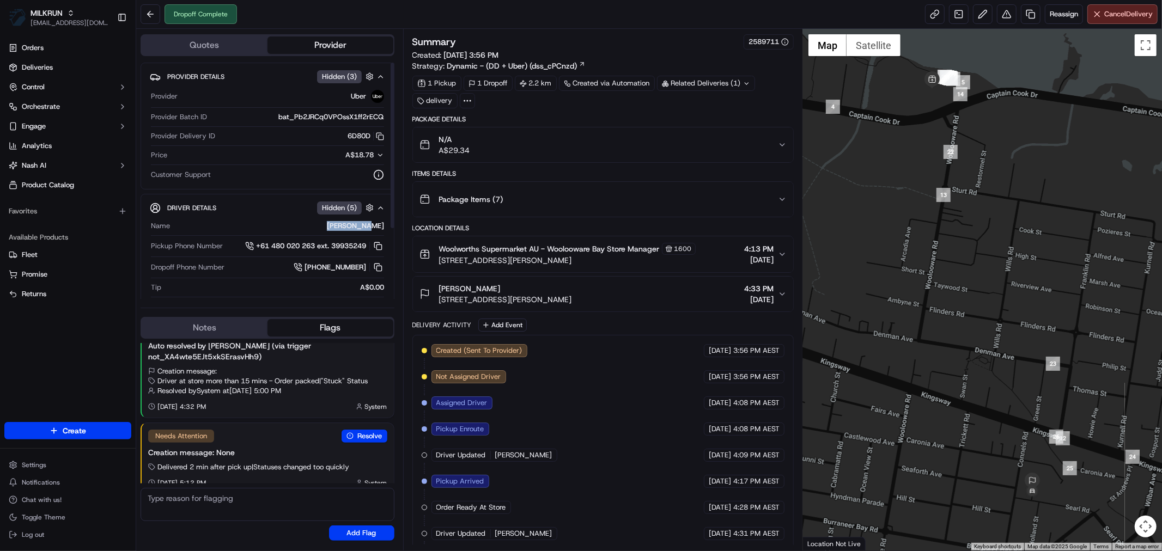  I want to click on img: MILKRUN, so click(17, 17).